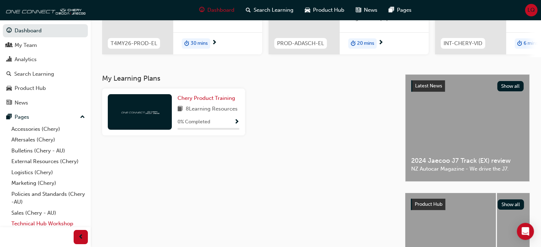 The width and height of the screenshot is (541, 247). What do you see at coordinates (48, 213) in the screenshot?
I see `a: Sales (Chery - AU)` at bounding box center [48, 213].